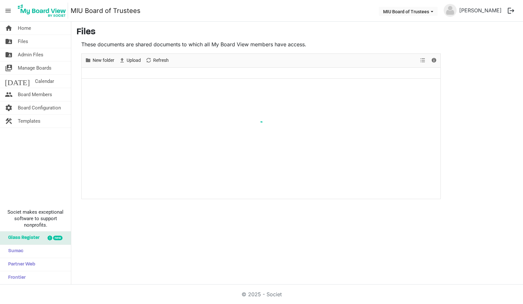  Describe the element at coordinates (262, 294) in the screenshot. I see `a: © 2025 - Societ` at that location.